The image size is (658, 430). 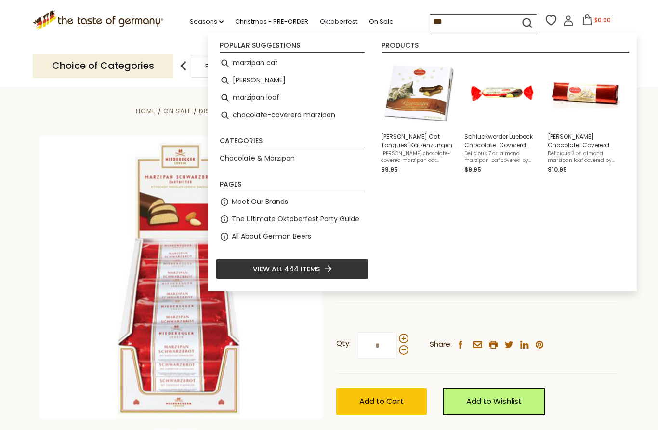 I want to click on li: marzipan loaf, so click(x=292, y=98).